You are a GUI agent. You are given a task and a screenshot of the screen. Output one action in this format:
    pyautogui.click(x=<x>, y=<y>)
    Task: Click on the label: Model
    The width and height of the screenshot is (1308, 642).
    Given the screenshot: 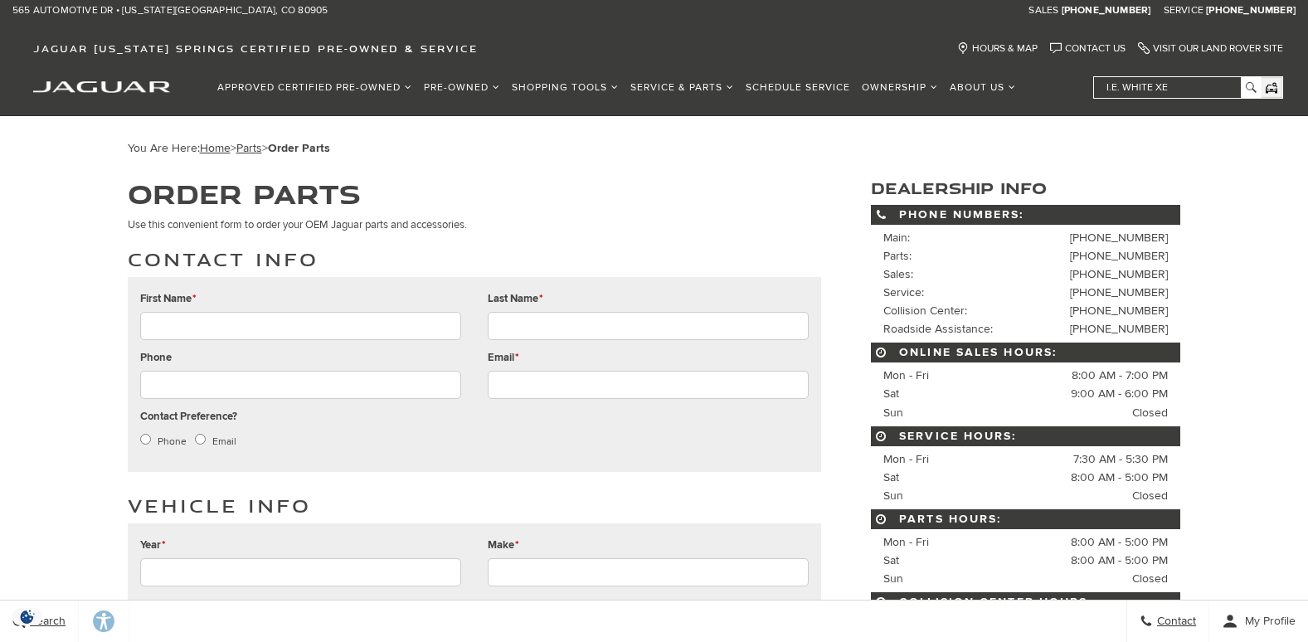 What is the action you would take?
    pyautogui.click(x=158, y=604)
    